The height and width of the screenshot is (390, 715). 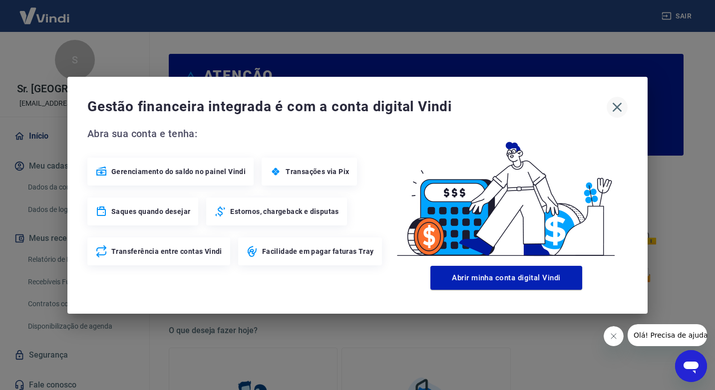 What do you see at coordinates (347, 107) in the screenshot?
I see `span: Gestão financeira integrada é com a conta digital Vindi` at bounding box center [347, 107].